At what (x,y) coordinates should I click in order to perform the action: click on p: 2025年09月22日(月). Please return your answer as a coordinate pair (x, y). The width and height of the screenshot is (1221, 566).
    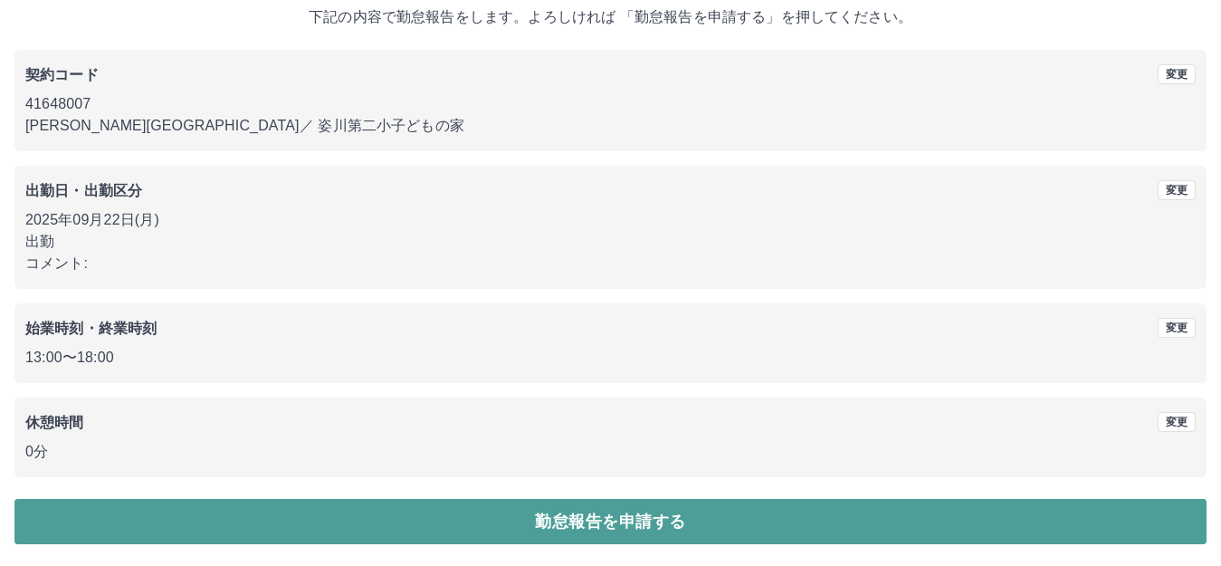
    Looking at the image, I should click on (610, 220).